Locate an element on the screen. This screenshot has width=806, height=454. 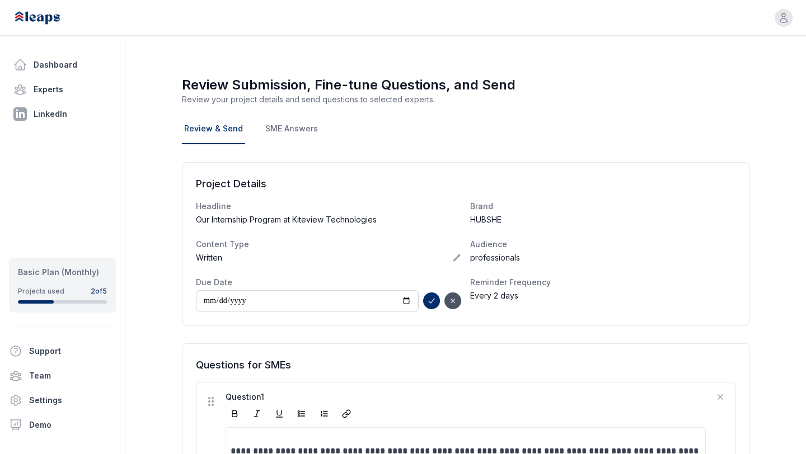
span: Written is located at coordinates (209, 258).